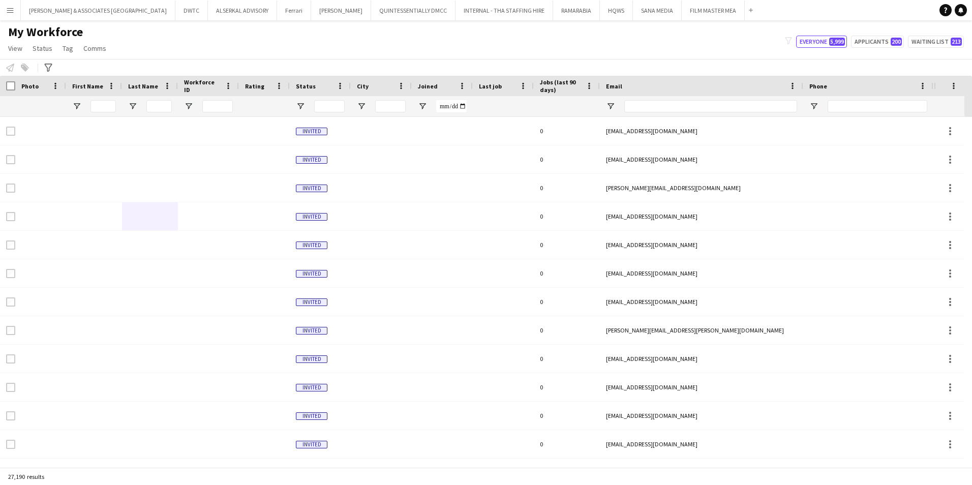  What do you see at coordinates (329, 106) in the screenshot?
I see `input: Status Filter Input` at bounding box center [329, 106].